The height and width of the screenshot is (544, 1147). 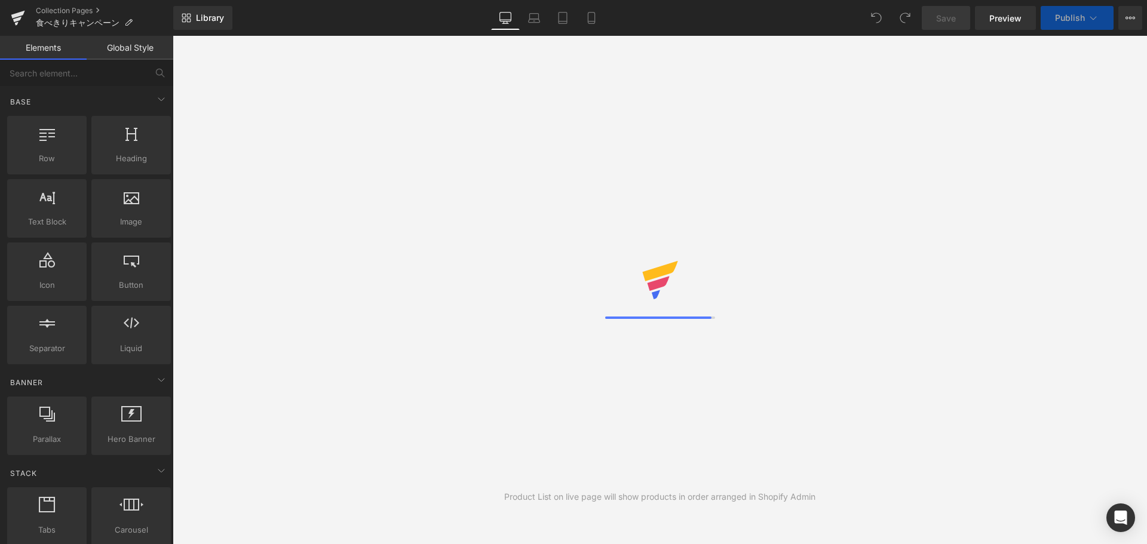 What do you see at coordinates (104, 11) in the screenshot?
I see `a: Collection Pages` at bounding box center [104, 11].